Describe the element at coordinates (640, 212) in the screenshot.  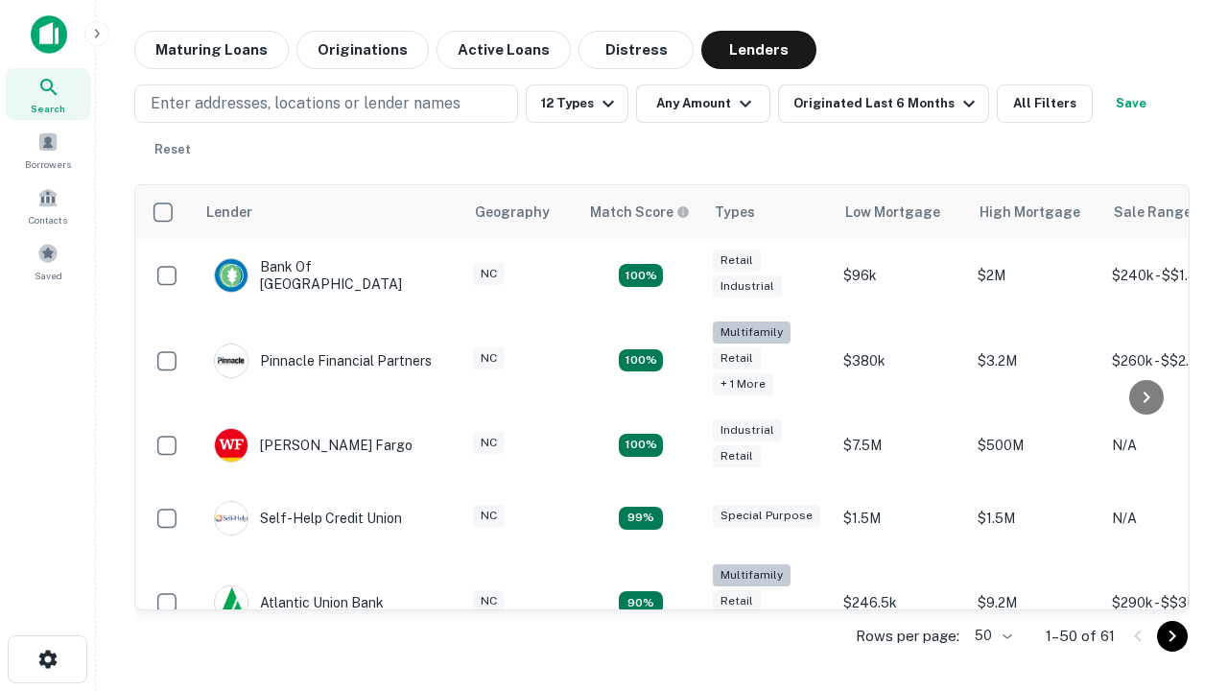
I see `div: Capitalize uses an advanced AI algorithm to match your search with the best lender. The match sco...` at that location.